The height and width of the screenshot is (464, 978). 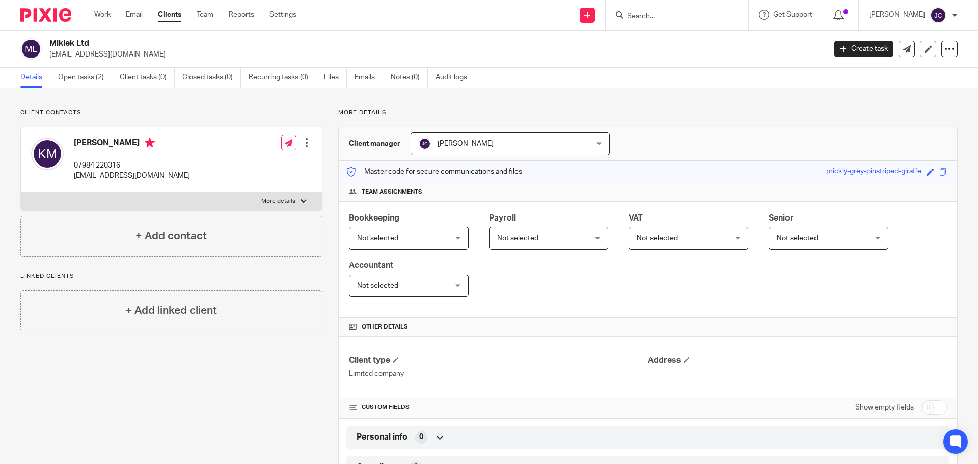 I want to click on span: Personal info, so click(x=382, y=437).